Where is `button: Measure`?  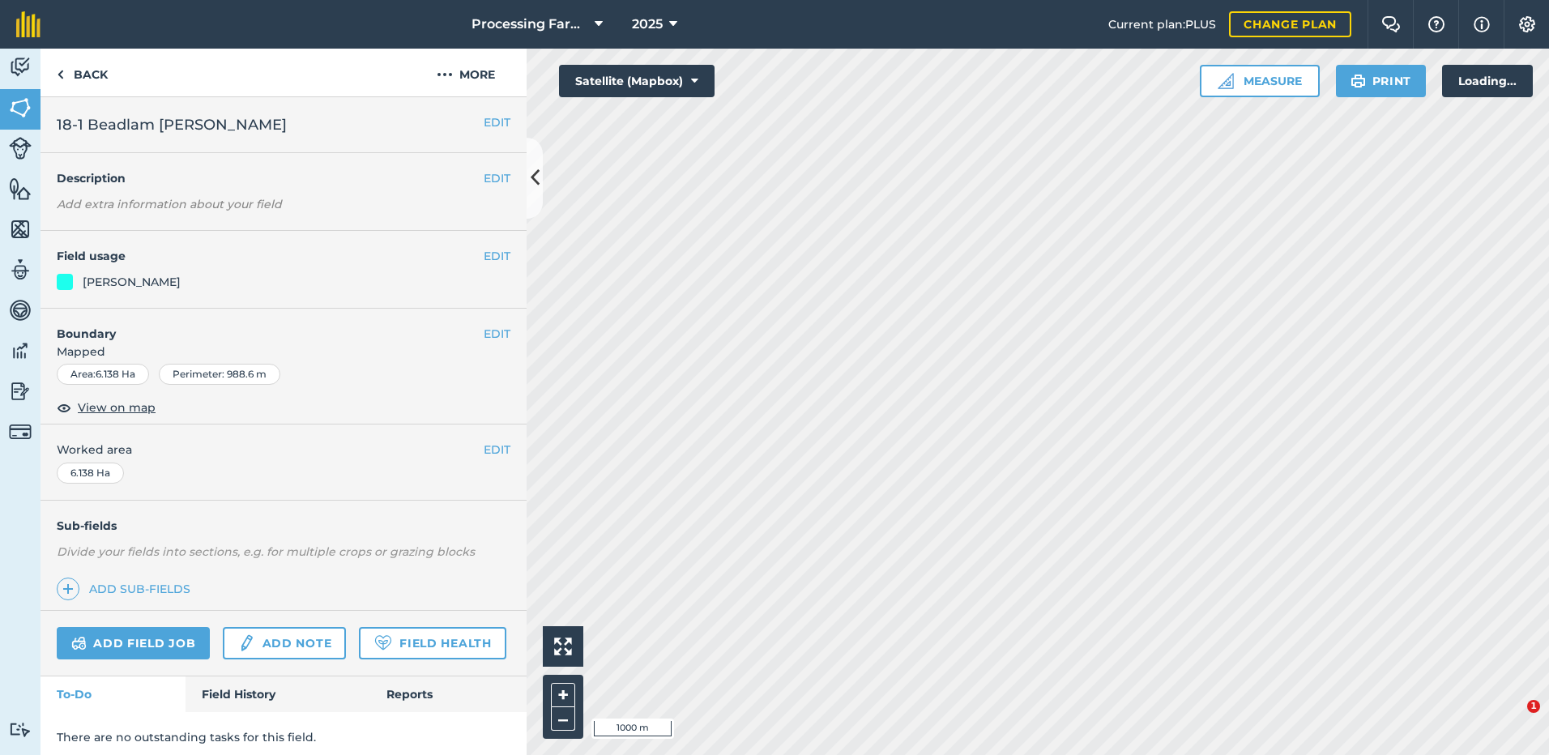
button: Measure is located at coordinates (1260, 81).